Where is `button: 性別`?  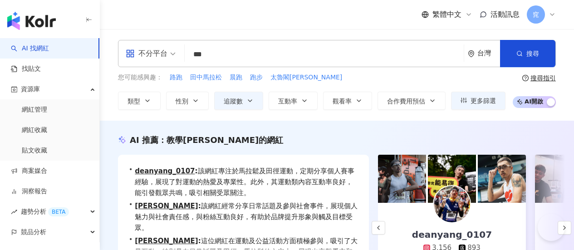 button: 性別 is located at coordinates (188, 101).